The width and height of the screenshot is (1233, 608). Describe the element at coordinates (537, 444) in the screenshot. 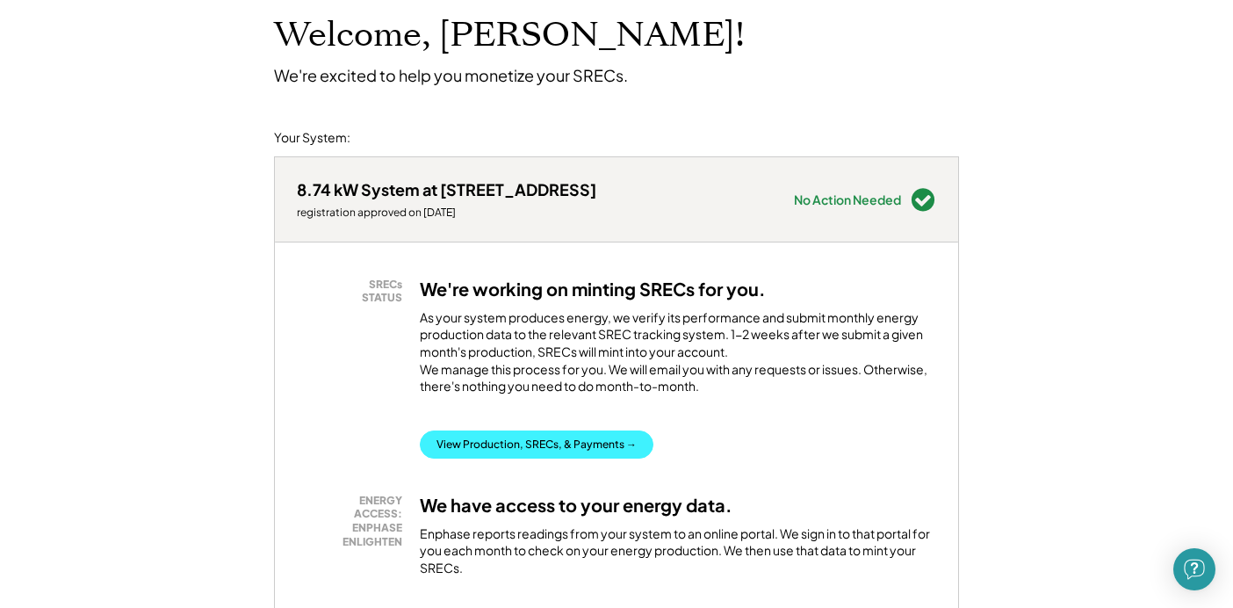

I see `button: View Production, SRECs, & Payments →` at that location.